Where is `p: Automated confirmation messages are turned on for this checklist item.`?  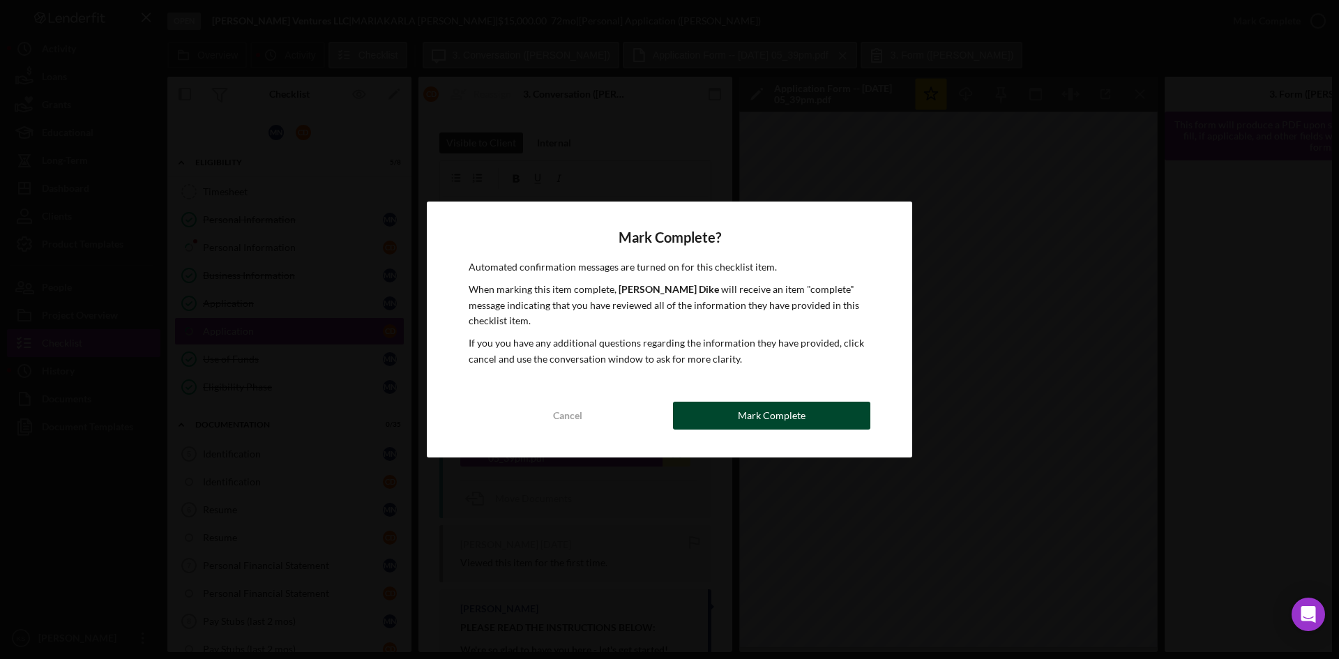 p: Automated confirmation messages are turned on for this checklist item. is located at coordinates (669, 267).